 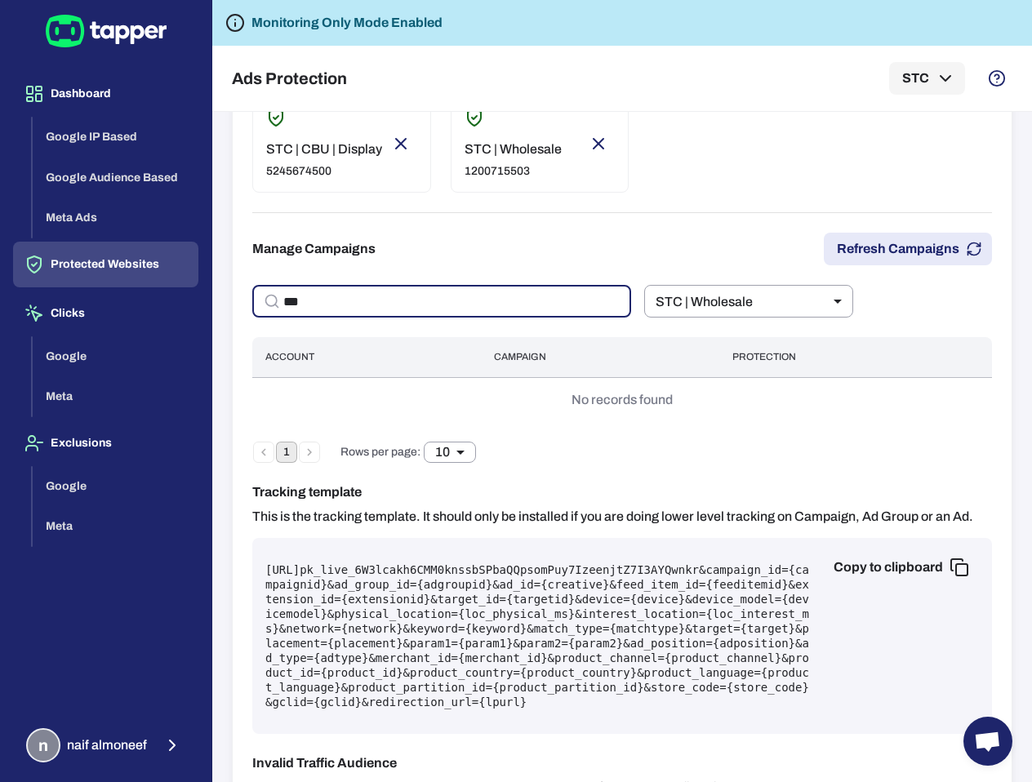 I want to click on p: STC | CBU | Display, so click(x=324, y=149).